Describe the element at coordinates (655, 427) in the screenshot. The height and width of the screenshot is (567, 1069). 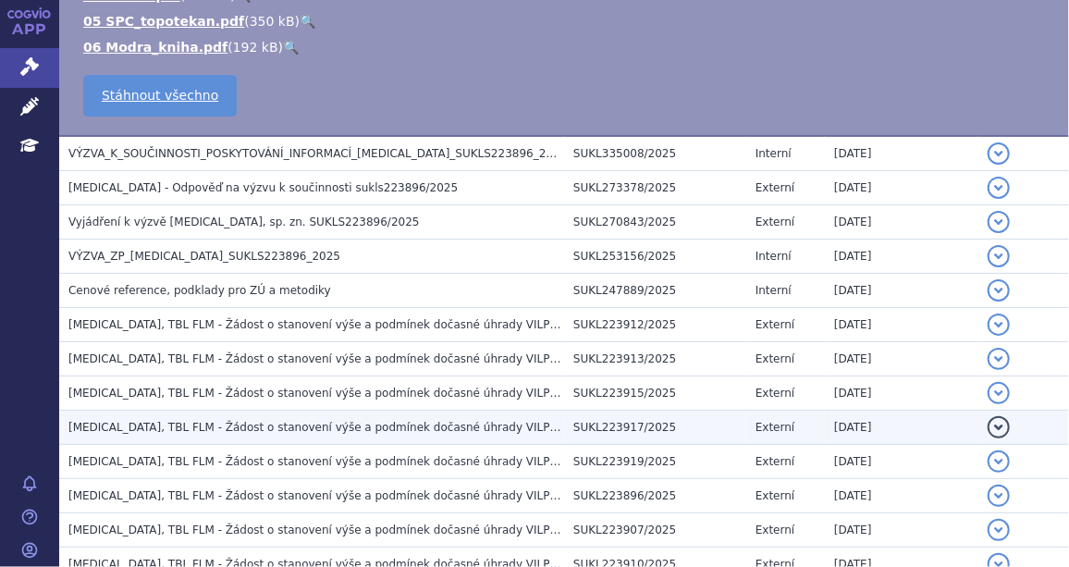
I see `td: SUKL223917/2025` at that location.